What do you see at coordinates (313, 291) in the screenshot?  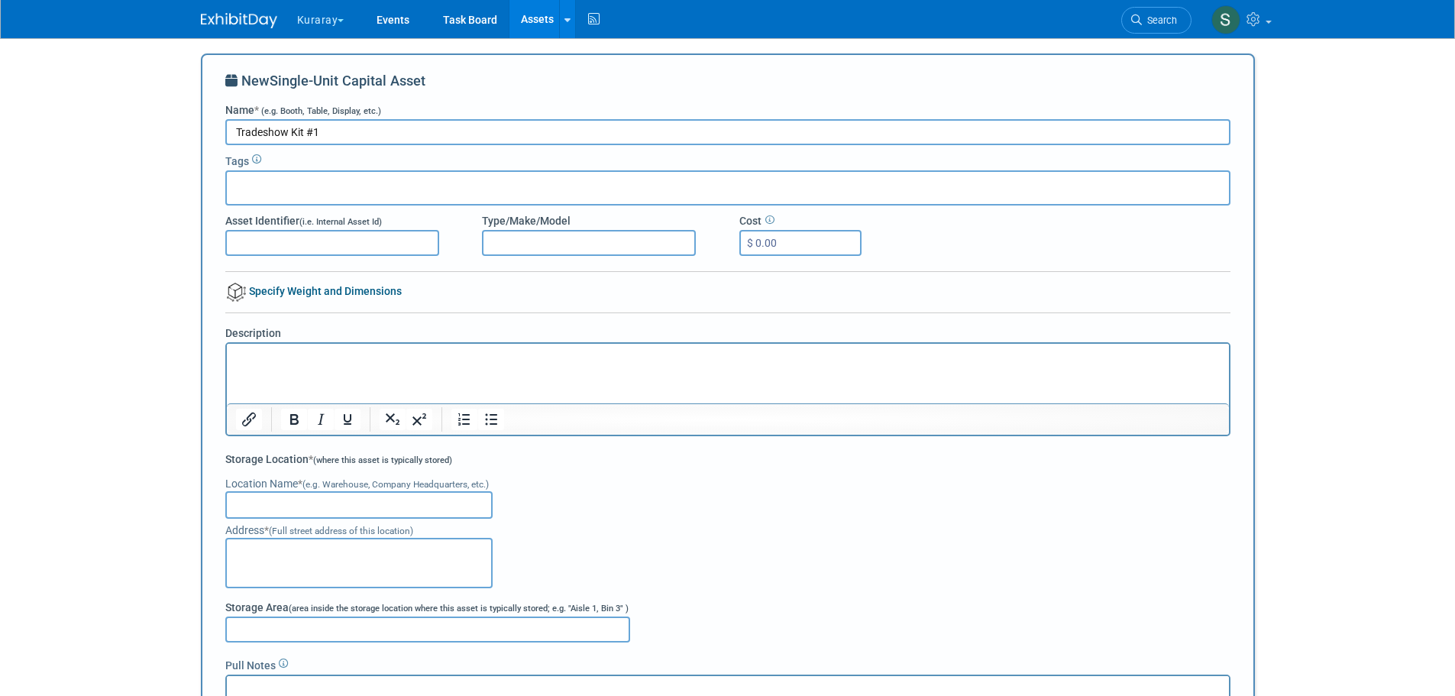 I see `a: Specify Weight and Dimensions` at bounding box center [313, 291].